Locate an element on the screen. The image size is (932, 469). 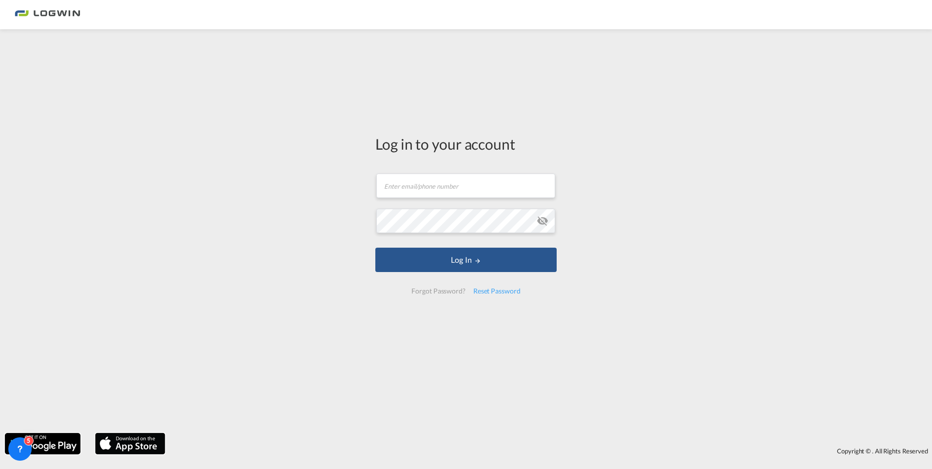
div: Log in to your account is located at coordinates (466, 144).